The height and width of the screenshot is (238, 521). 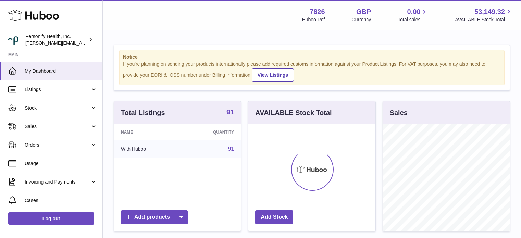 I want to click on a: 53,149.32 AVAILABLE Stock Total, so click(x=484, y=15).